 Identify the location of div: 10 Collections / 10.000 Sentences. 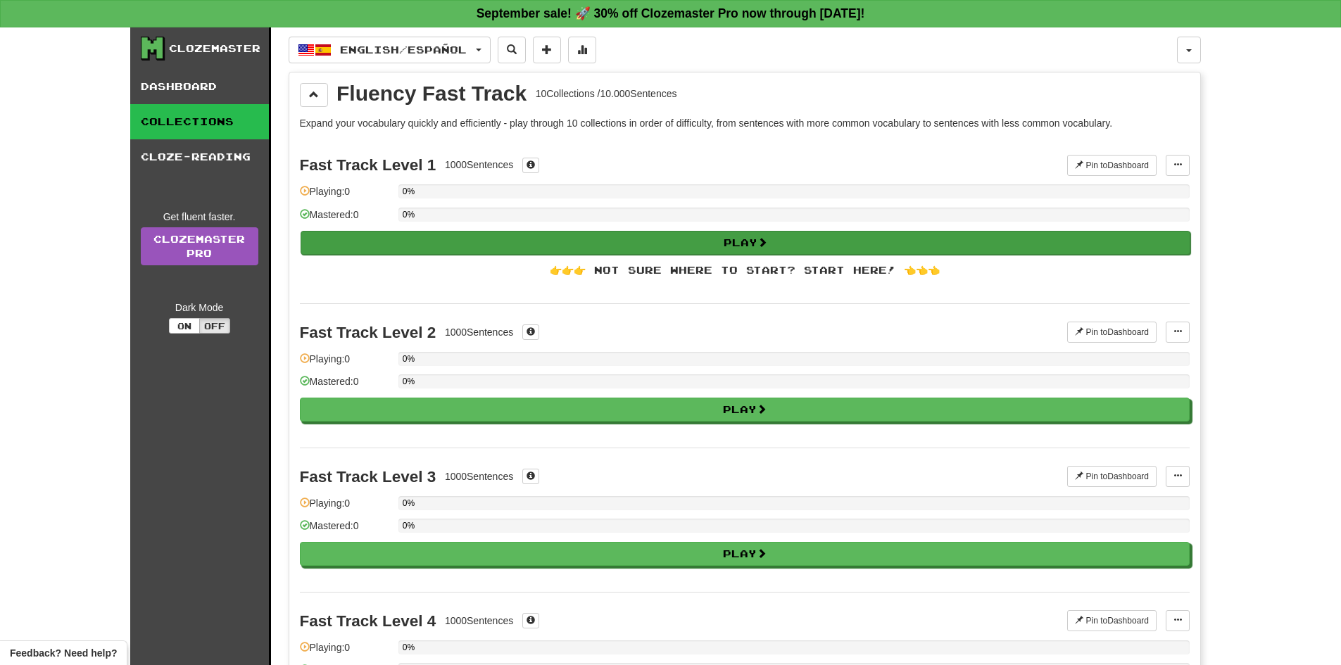
(606, 94).